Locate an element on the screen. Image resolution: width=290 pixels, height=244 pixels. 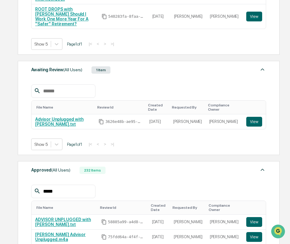
span: Preclearance is located at coordinates (26, 80).